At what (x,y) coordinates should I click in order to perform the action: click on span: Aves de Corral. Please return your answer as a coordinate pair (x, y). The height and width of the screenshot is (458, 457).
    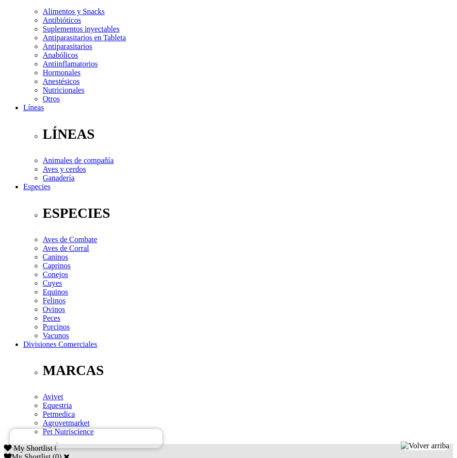
    Looking at the image, I should click on (66, 248).